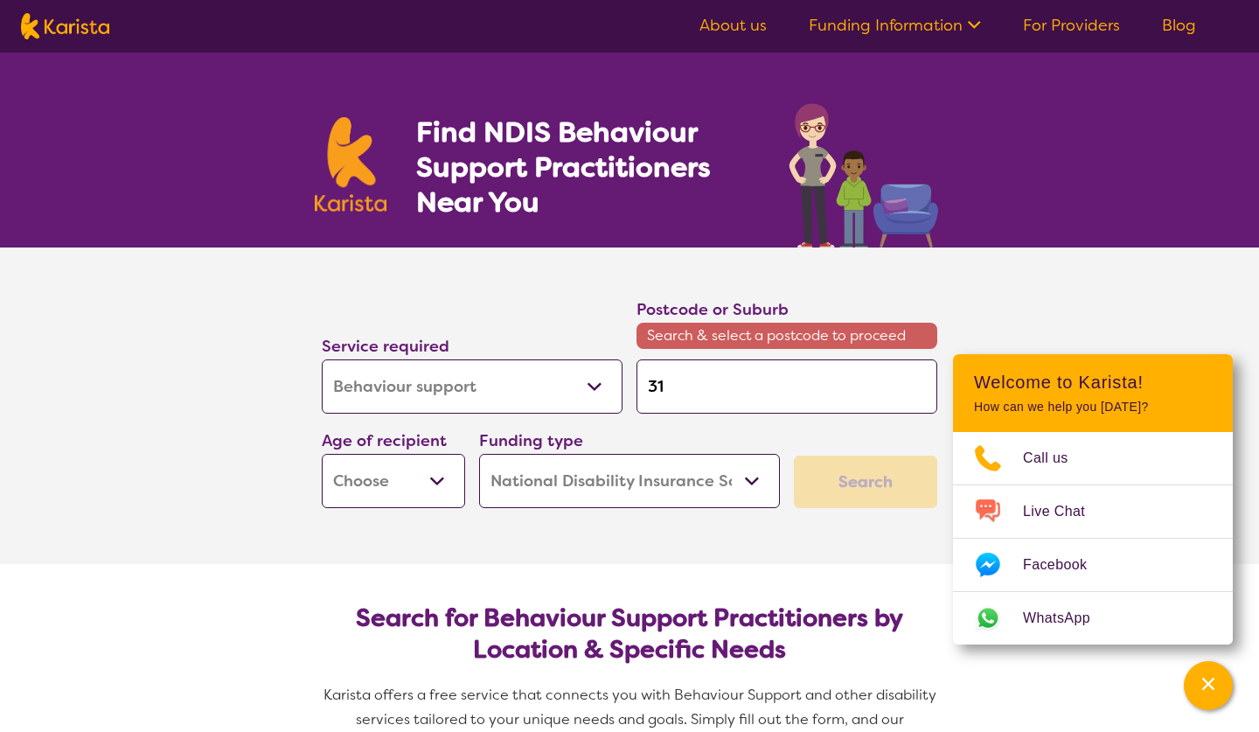 Image resolution: width=1259 pixels, height=732 pixels. What do you see at coordinates (1093, 538) in the screenshot?
I see `ul: Choose channel` at bounding box center [1093, 538].